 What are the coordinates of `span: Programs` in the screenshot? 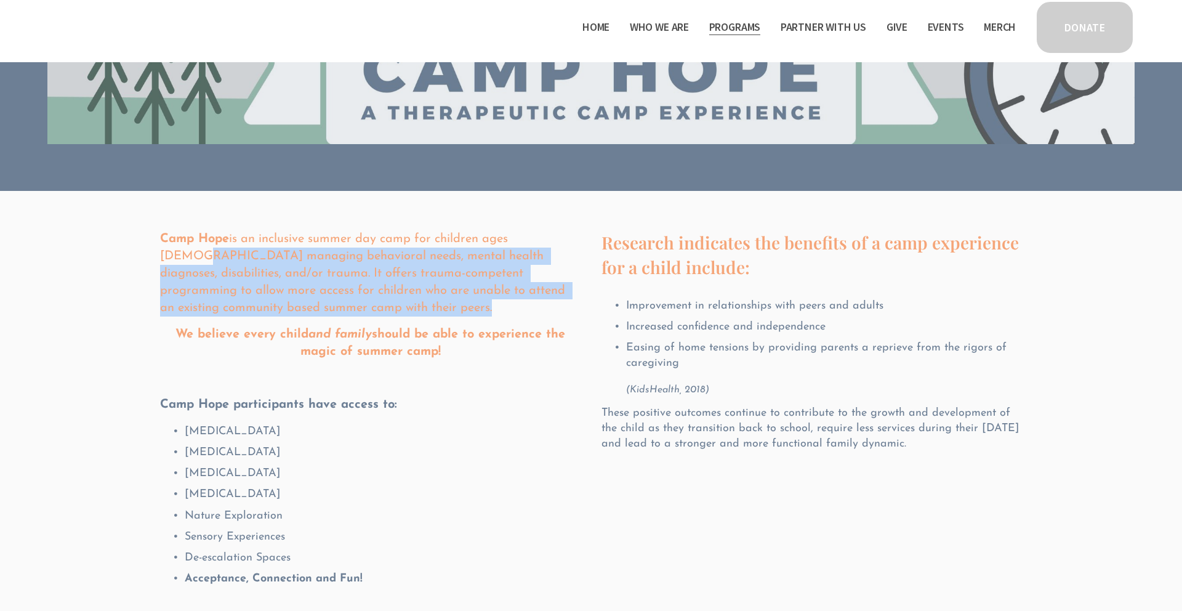 It's located at (735, 27).